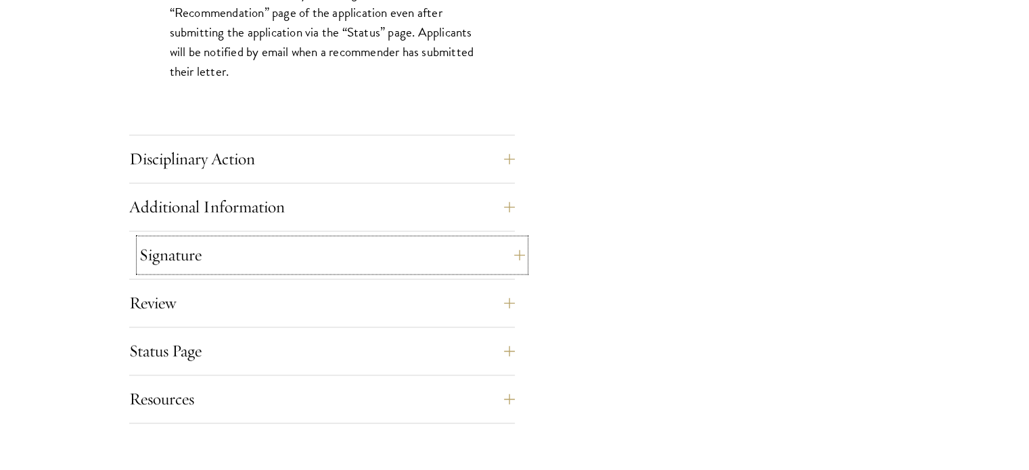 The width and height of the screenshot is (1029, 470). Describe the element at coordinates (322, 399) in the screenshot. I see `button: Resources` at that location.